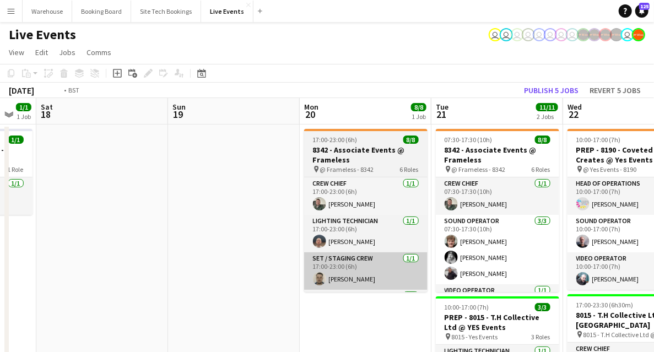  What do you see at coordinates (615, 90) in the screenshot?
I see `button: Revert 5 jobs` at bounding box center [615, 90].